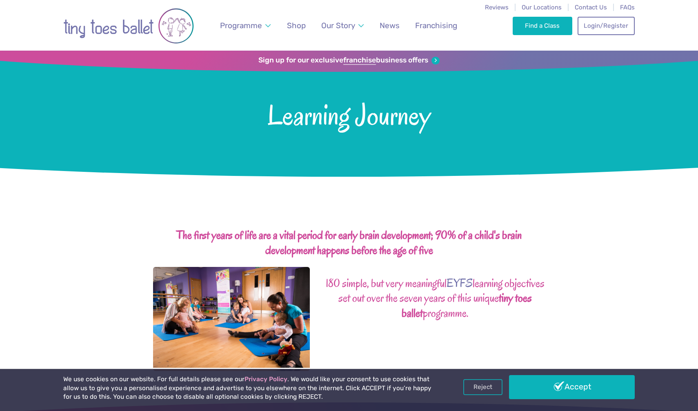  Describe the element at coordinates (338, 25) in the screenshot. I see `span: Our Story` at that location.